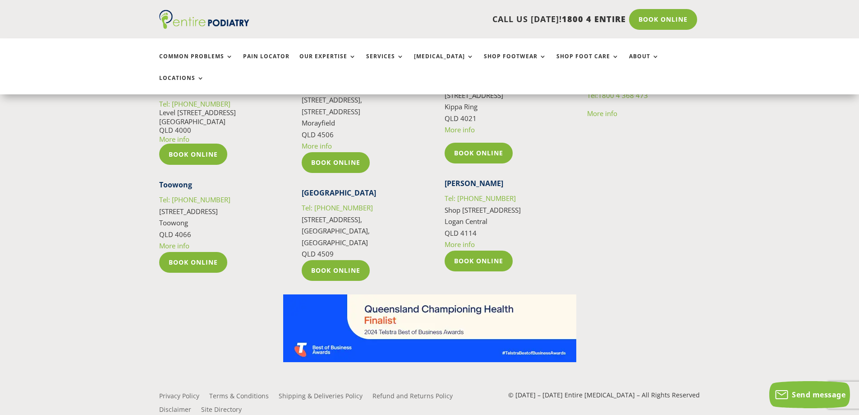 This screenshot has height=415, width=859. I want to click on strong: Brisbane CBD, so click(184, 90).